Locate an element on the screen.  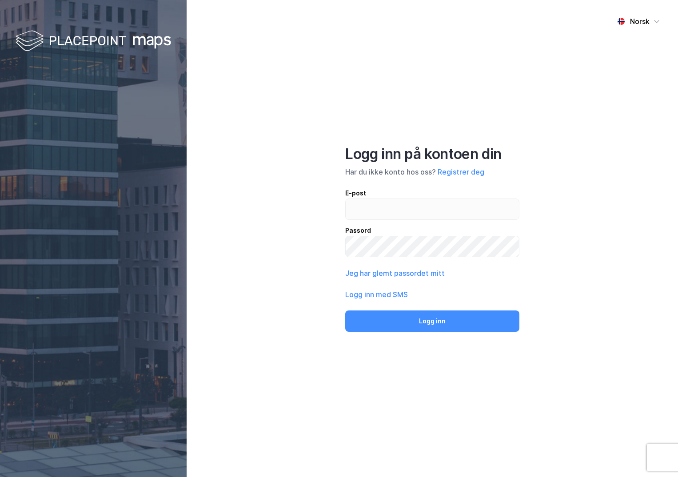
div: Passord is located at coordinates (432, 231).